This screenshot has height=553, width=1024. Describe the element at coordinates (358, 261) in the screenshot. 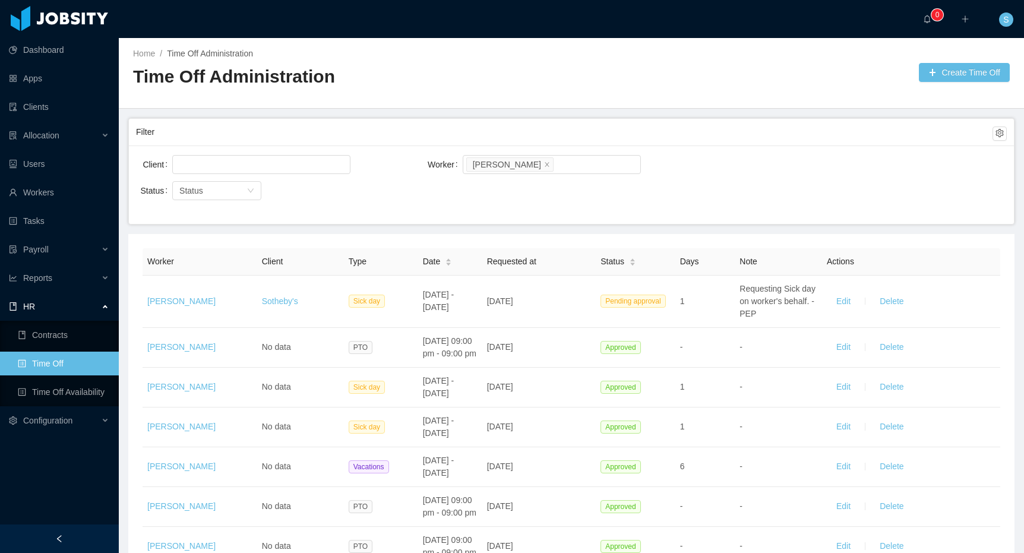

I see `span: Type` at that location.